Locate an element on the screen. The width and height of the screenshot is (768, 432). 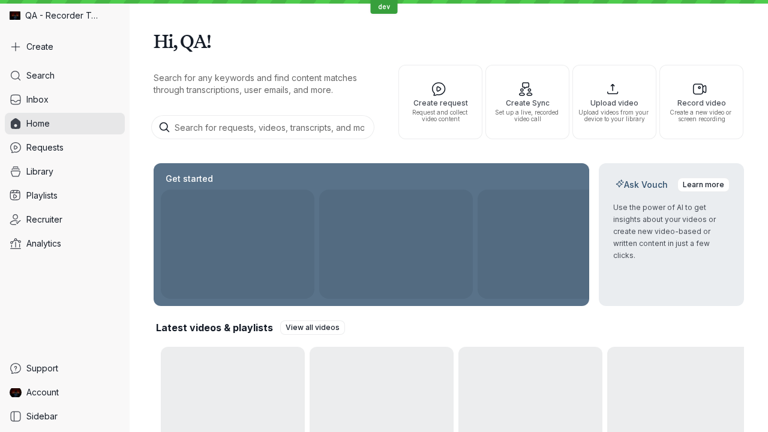
h2: Ask Vouch is located at coordinates (641, 185).